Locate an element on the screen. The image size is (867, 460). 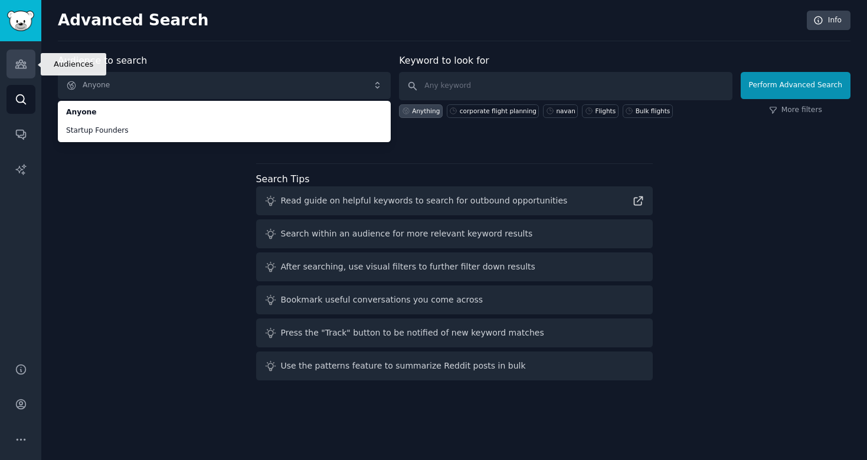
div: Search within an audience for more relevant keyword results is located at coordinates (407, 234).